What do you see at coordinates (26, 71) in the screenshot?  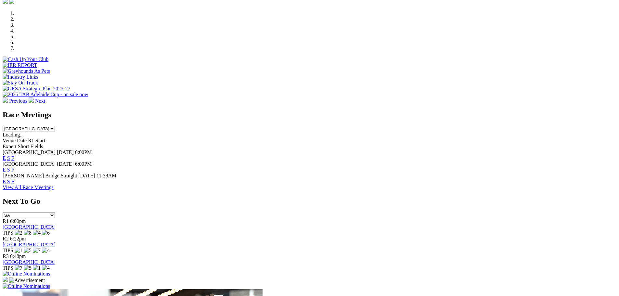 I see `img: Greyhounds As Pets` at bounding box center [26, 71].